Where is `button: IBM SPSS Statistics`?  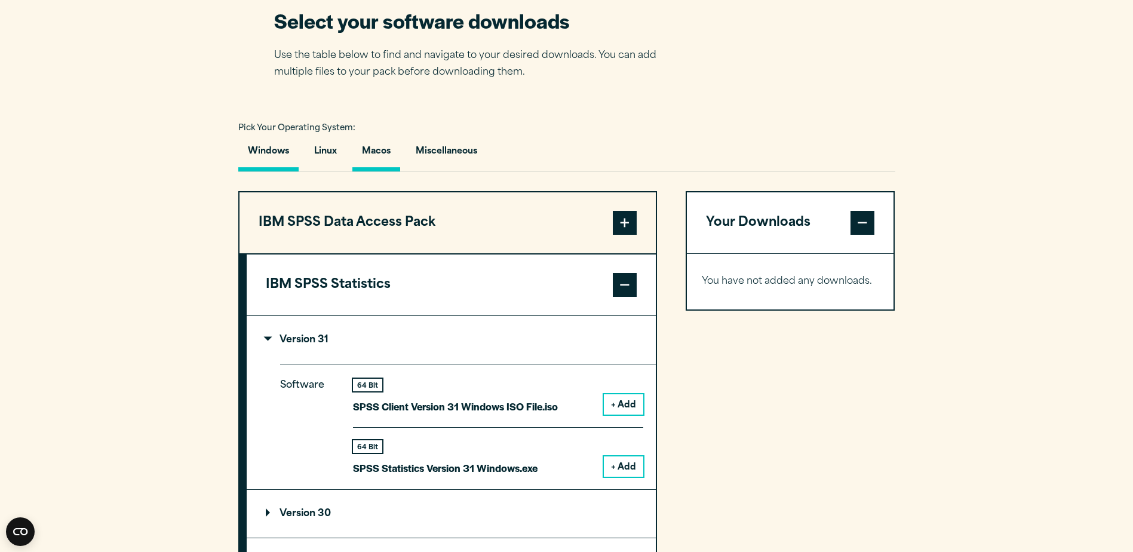 button: IBM SPSS Statistics is located at coordinates (451, 285).